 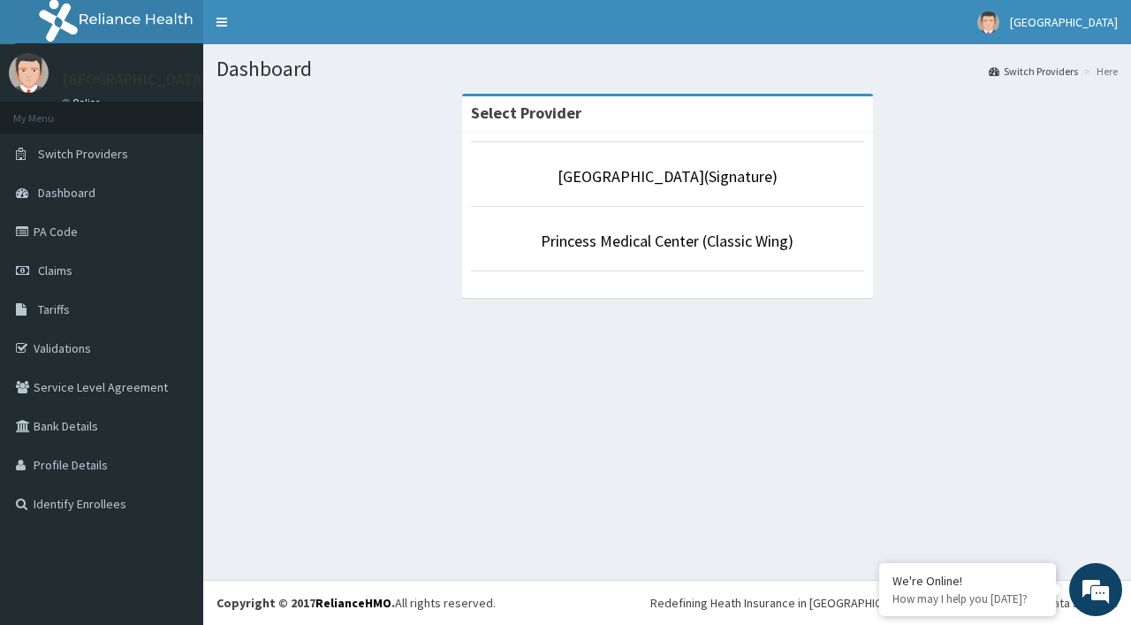 I want to click on span: Claims, so click(x=55, y=270).